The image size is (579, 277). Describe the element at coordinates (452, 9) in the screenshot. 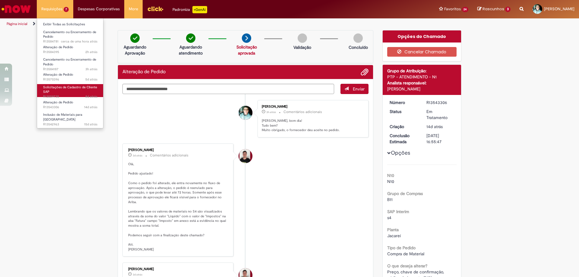

I see `span: Favoritos` at that location.